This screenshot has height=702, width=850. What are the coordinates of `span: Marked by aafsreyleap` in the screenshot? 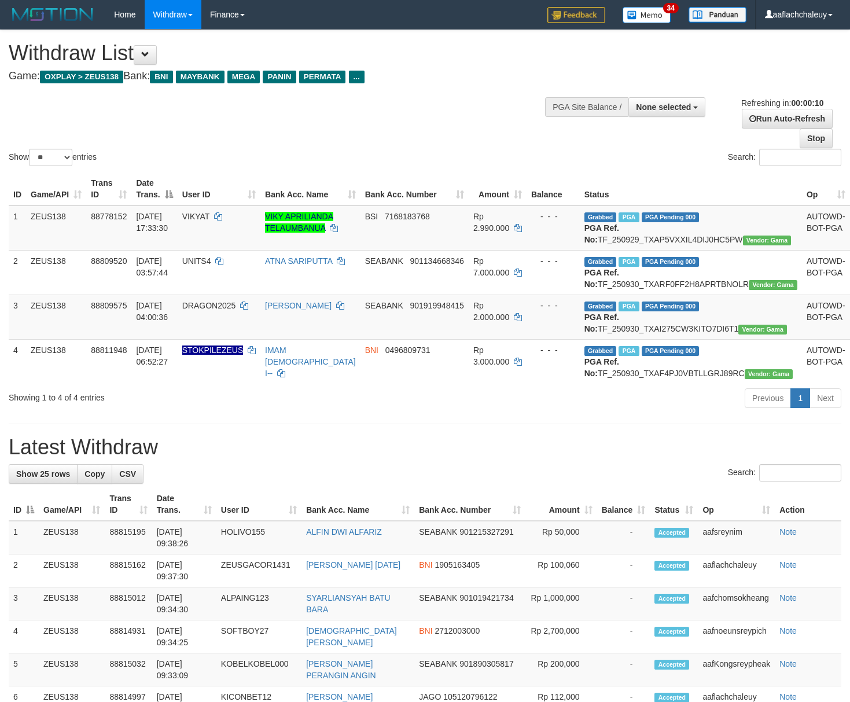 It's located at (628, 351).